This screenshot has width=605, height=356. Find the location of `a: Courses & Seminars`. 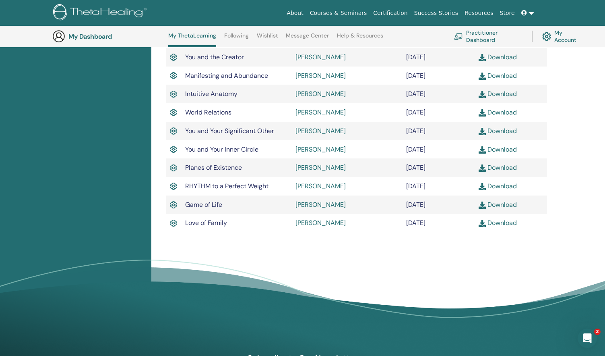

a: Courses & Seminars is located at coordinates (339, 13).